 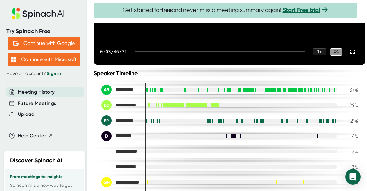 I want to click on div: D, so click(x=107, y=136).